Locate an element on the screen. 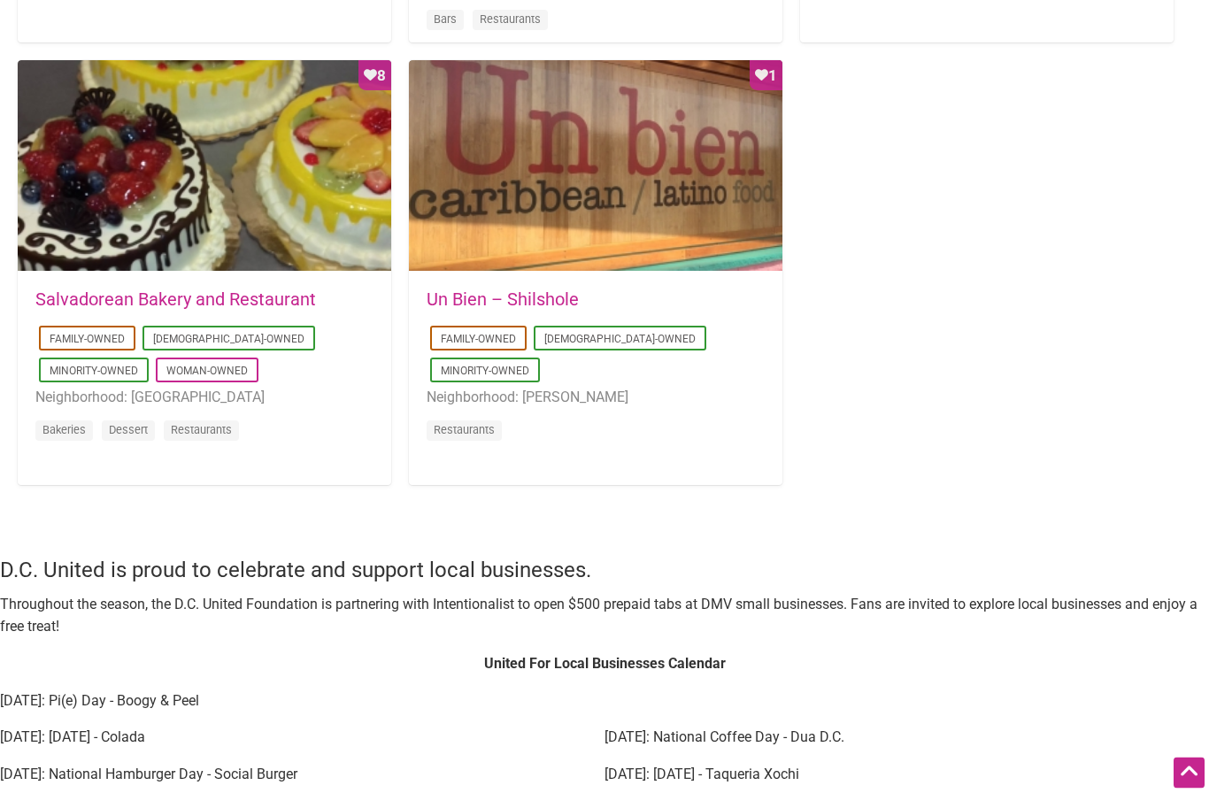 The image size is (1209, 793). div: Scroll Back to Top is located at coordinates (1188, 773).